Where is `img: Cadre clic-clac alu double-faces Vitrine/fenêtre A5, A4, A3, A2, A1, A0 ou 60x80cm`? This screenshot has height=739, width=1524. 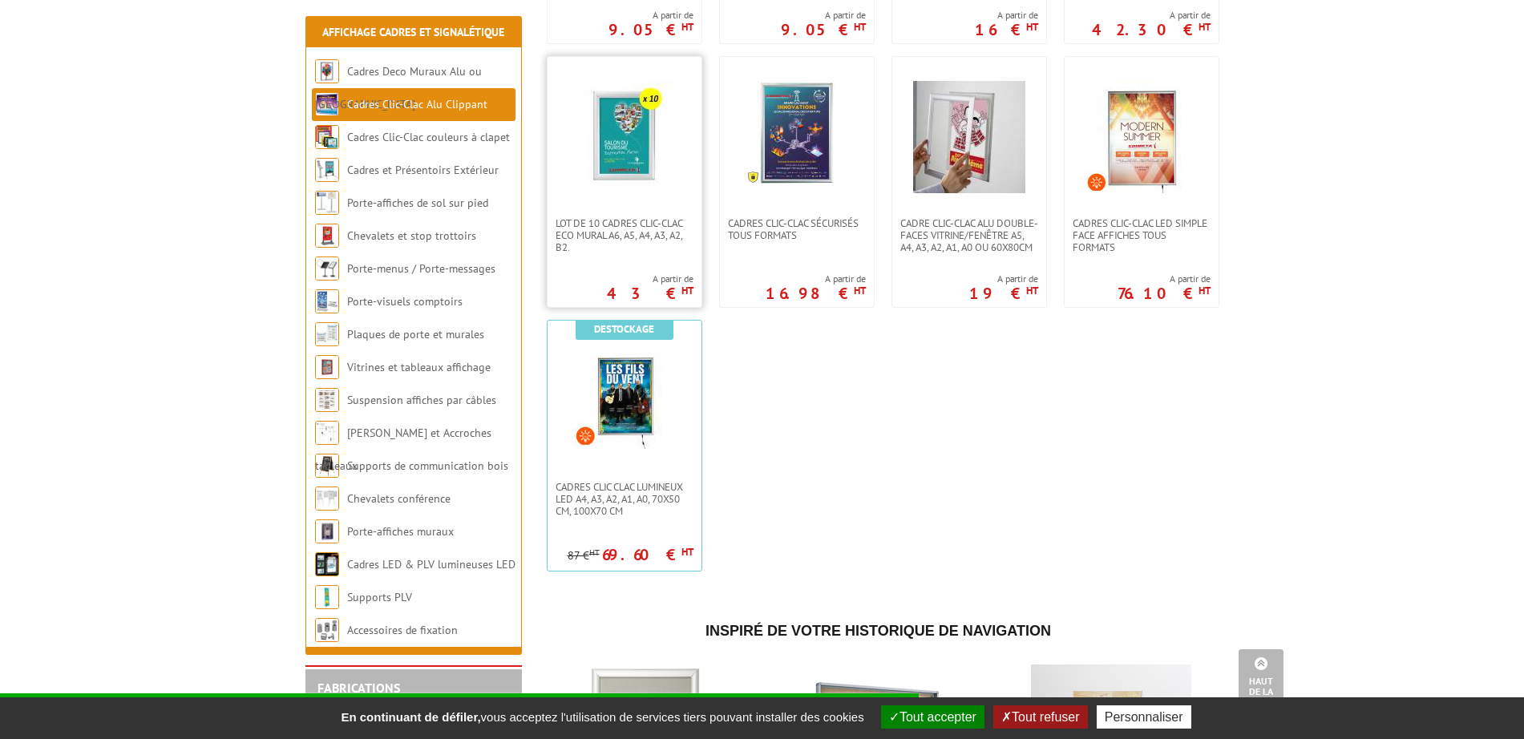 img: Cadre clic-clac alu double-faces Vitrine/fenêtre A5, A4, A3, A2, A1, A0 ou 60x80cm is located at coordinates (969, 137).